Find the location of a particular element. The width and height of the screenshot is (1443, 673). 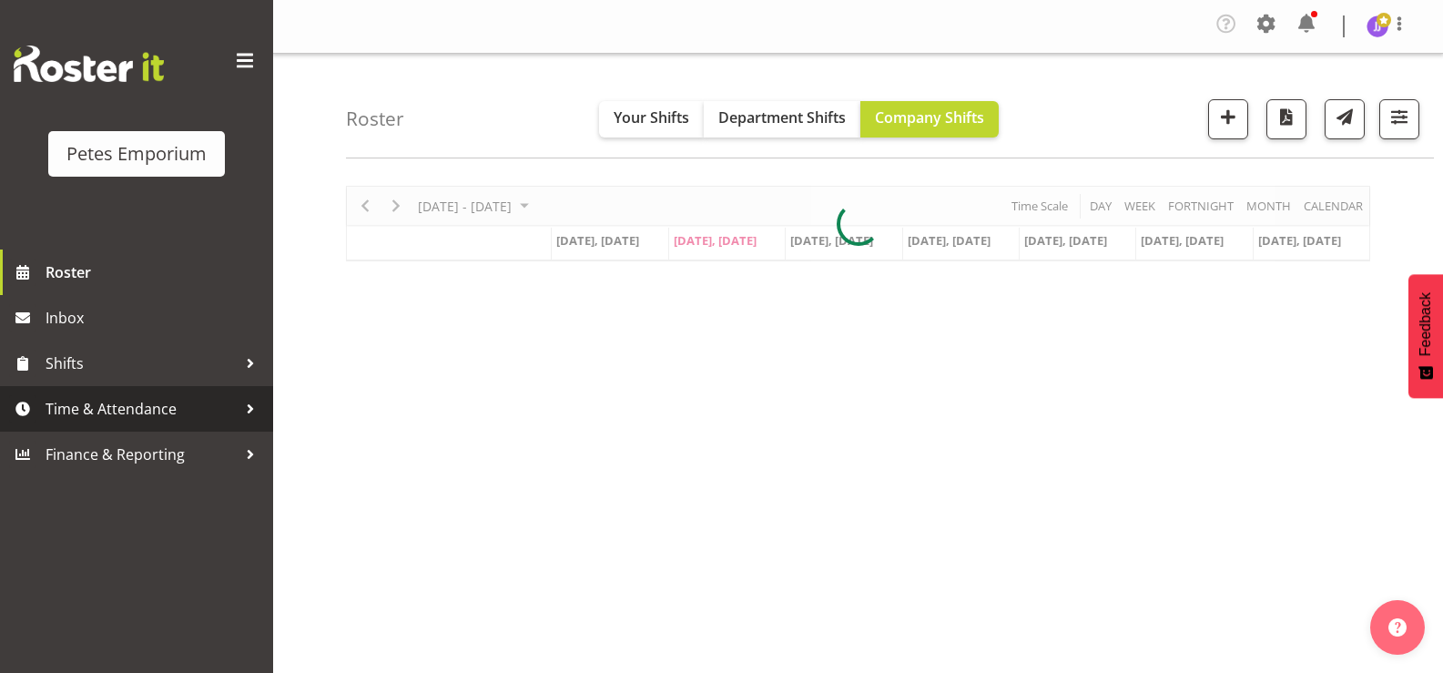

img: Rosterit website logo is located at coordinates (88, 64).